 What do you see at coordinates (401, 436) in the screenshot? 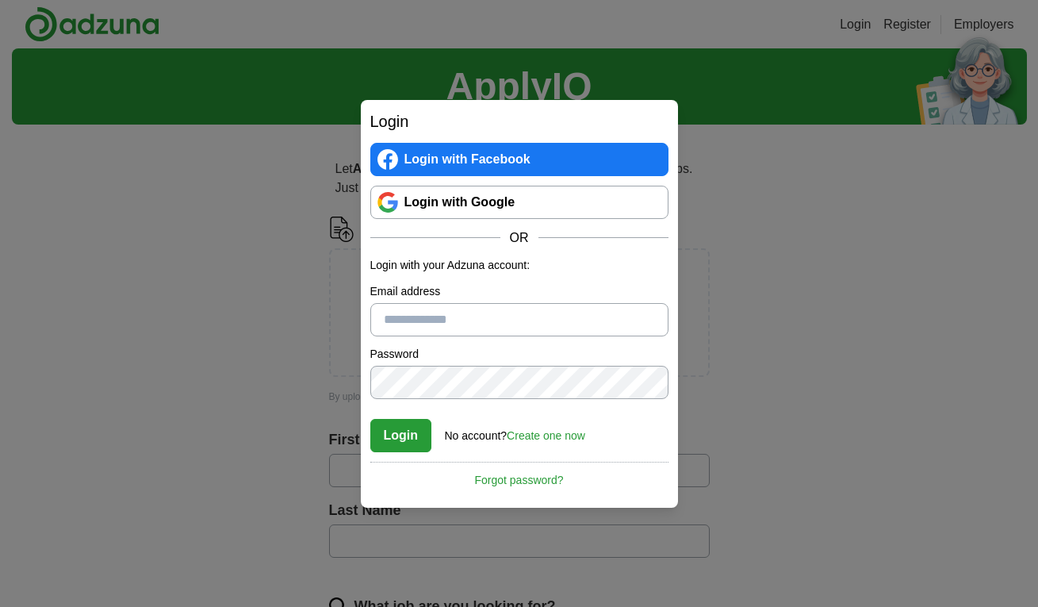
I see `button: Login` at bounding box center [401, 436].